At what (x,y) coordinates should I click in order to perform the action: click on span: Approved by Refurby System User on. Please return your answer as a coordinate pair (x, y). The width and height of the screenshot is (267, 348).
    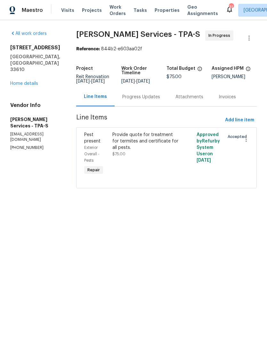
    Looking at the image, I should click on (208, 147).